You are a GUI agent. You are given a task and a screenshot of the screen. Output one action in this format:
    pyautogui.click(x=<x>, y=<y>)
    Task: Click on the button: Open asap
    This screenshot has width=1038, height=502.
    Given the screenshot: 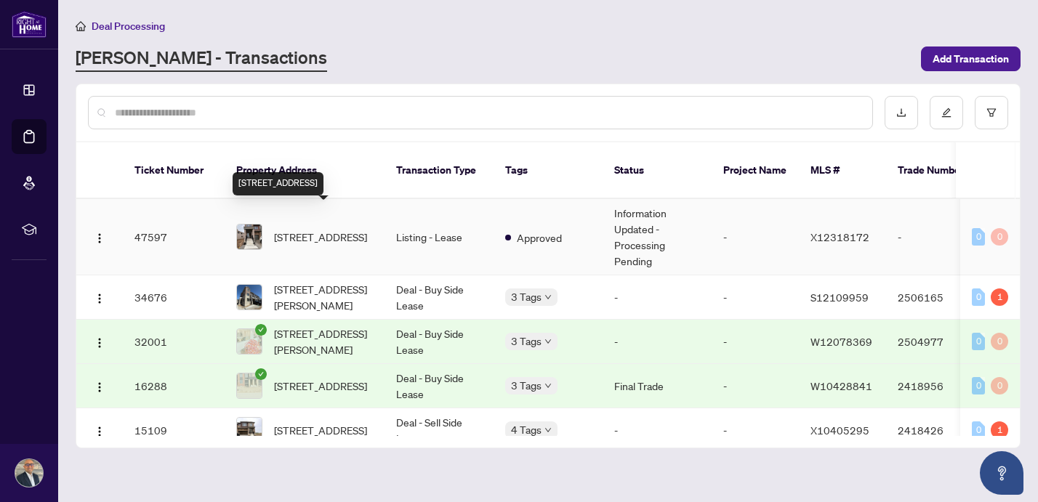 What is the action you would take?
    pyautogui.click(x=1002, y=473)
    